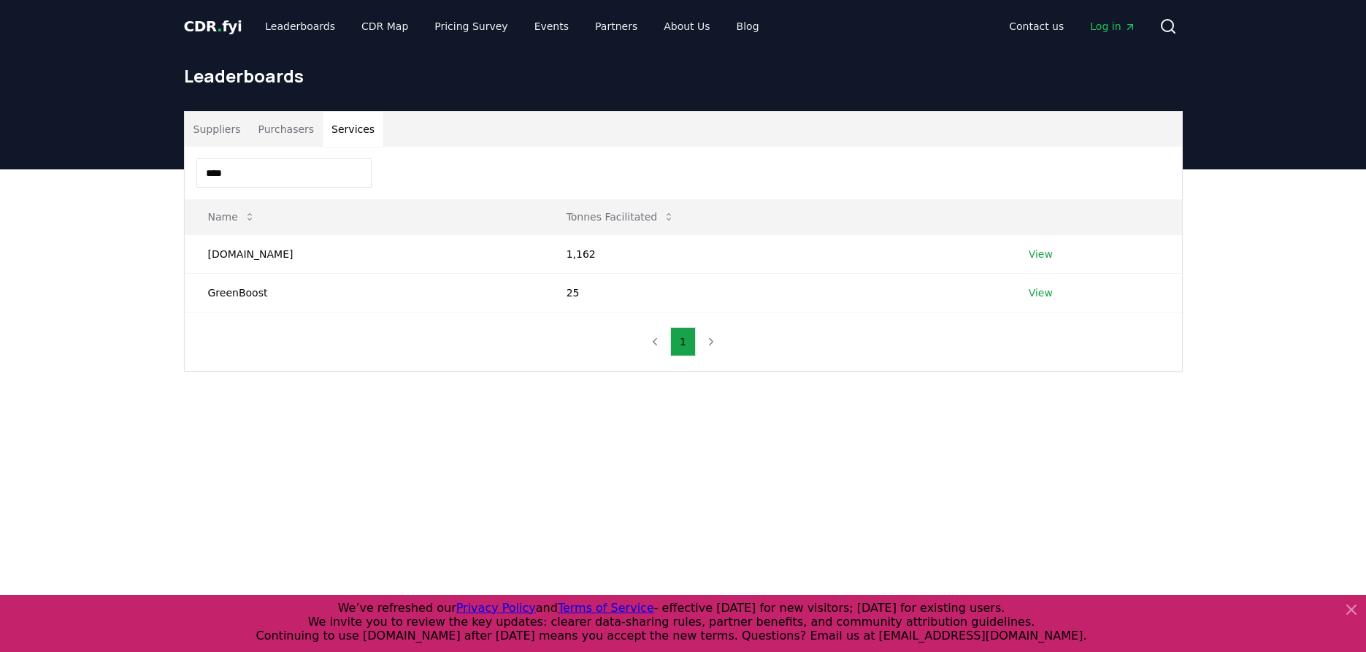 This screenshot has width=1366, height=652. What do you see at coordinates (385, 26) in the screenshot?
I see `a: CDR Map` at bounding box center [385, 26].